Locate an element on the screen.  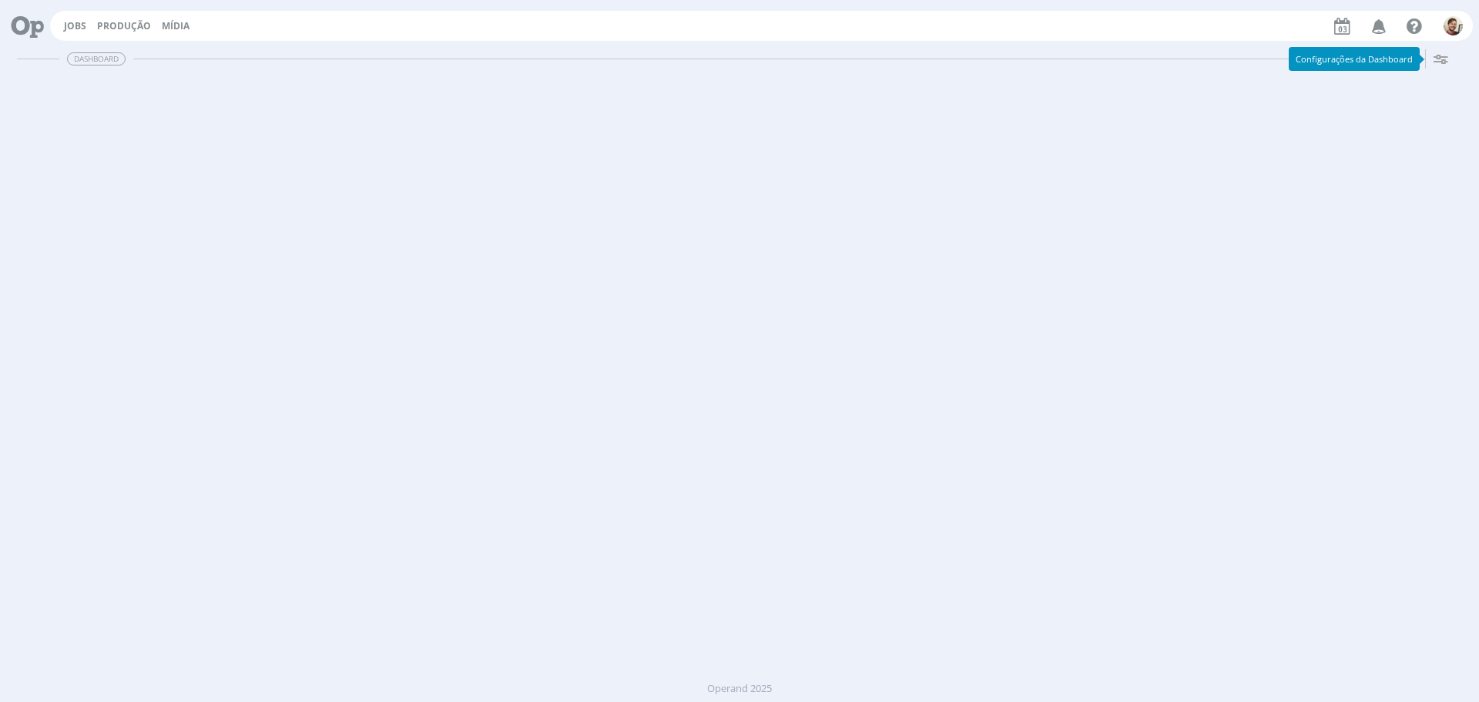
button: Jobs is located at coordinates (75, 26).